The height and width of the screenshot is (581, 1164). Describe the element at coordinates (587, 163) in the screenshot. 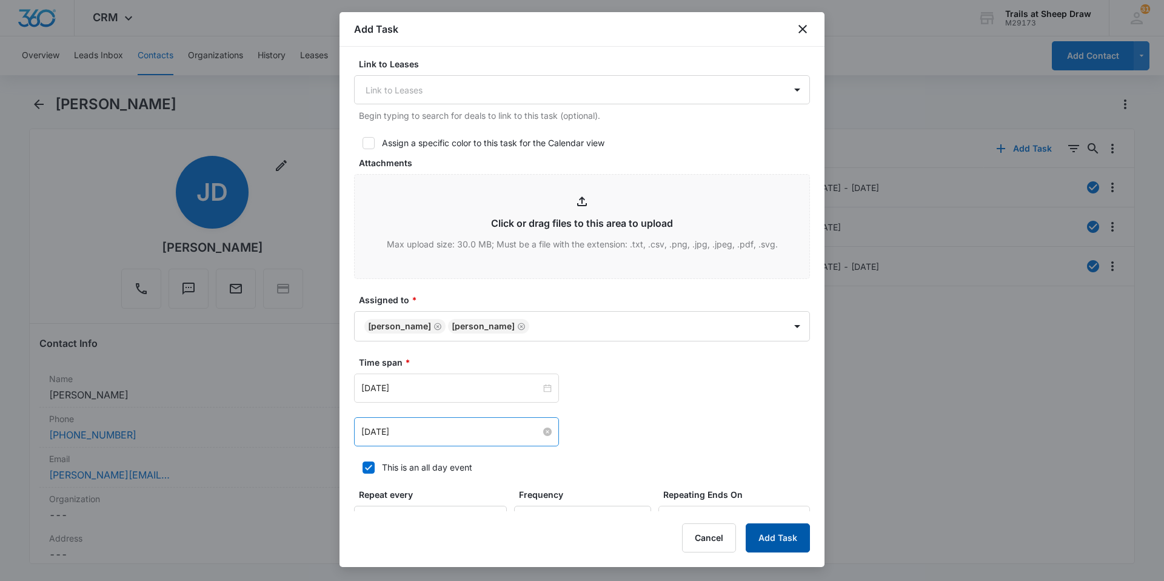

I see `label: Attachments` at that location.